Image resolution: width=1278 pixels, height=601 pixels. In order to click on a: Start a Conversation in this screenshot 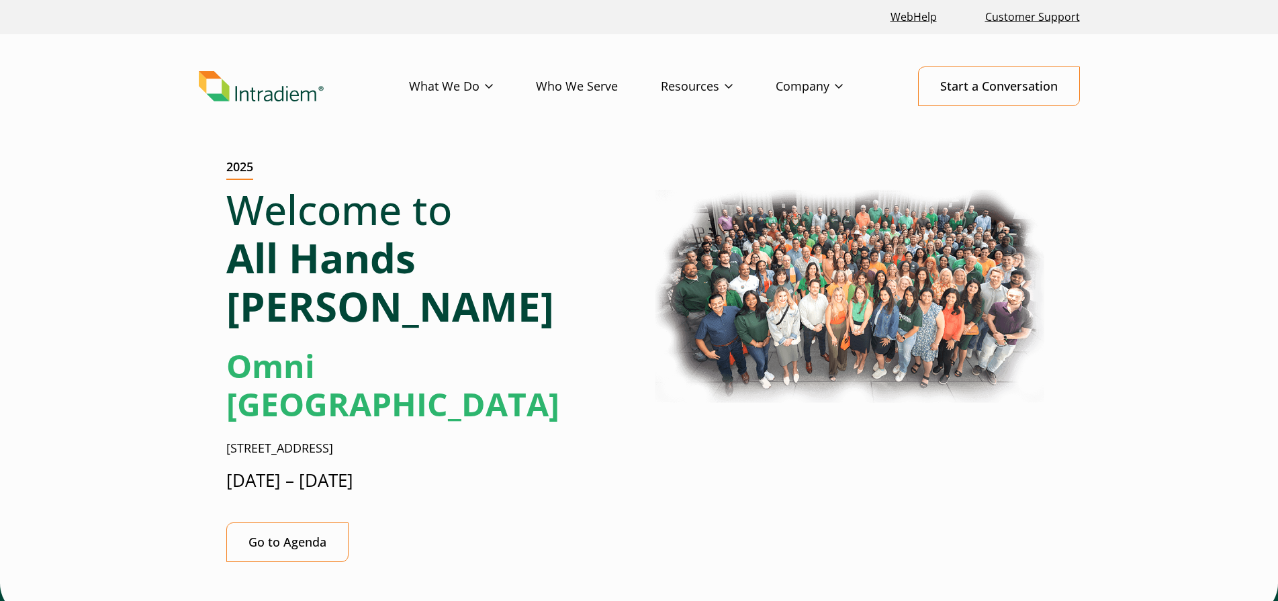, I will do `click(999, 86)`.